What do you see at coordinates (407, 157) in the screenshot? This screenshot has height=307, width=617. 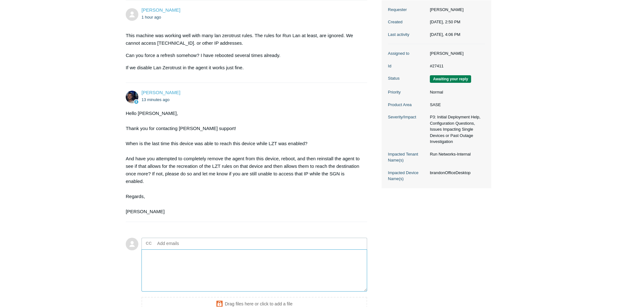 I see `dt: Impacted Tenant Name(s)` at bounding box center [407, 157].